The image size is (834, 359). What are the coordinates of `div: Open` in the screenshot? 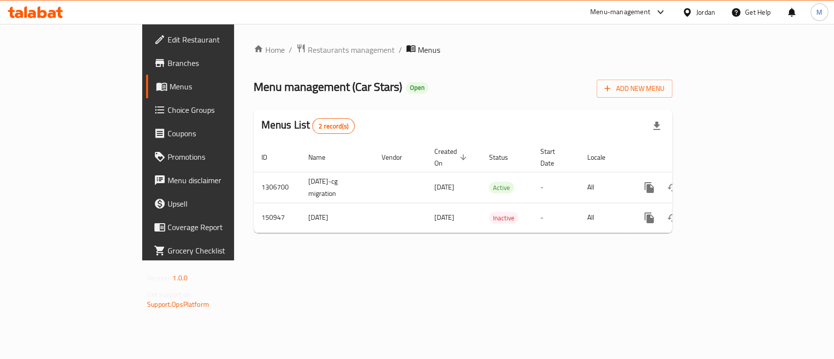 It's located at (417, 88).